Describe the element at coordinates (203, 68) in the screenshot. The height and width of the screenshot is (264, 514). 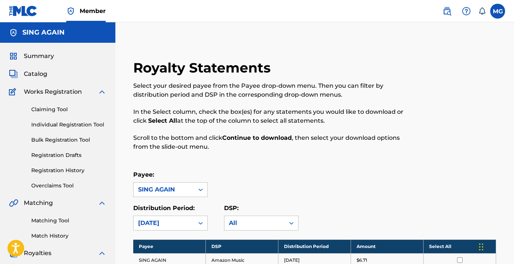
I see `h2: Royalty Statements` at that location.